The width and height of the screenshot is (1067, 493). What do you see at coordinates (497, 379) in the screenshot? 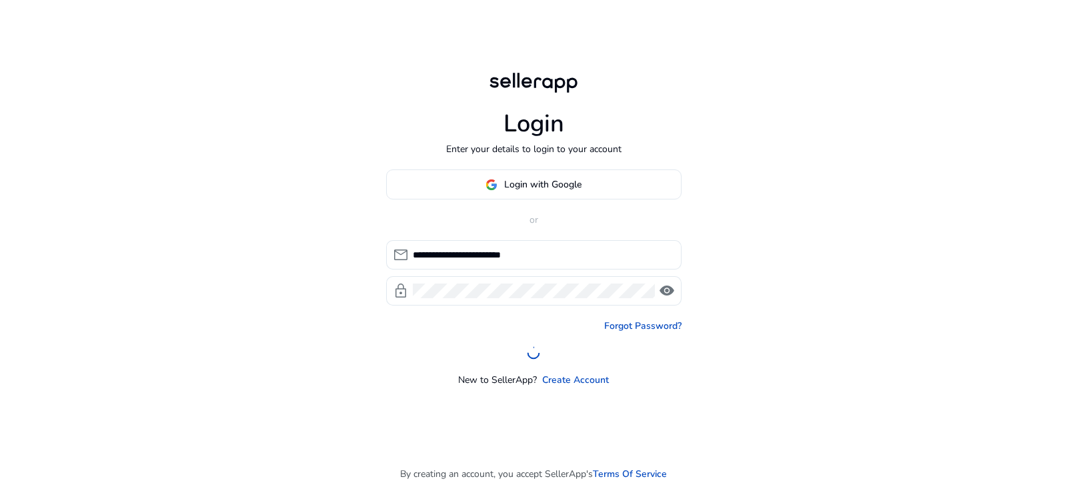
I see `p: New to SellerApp?` at bounding box center [497, 379].